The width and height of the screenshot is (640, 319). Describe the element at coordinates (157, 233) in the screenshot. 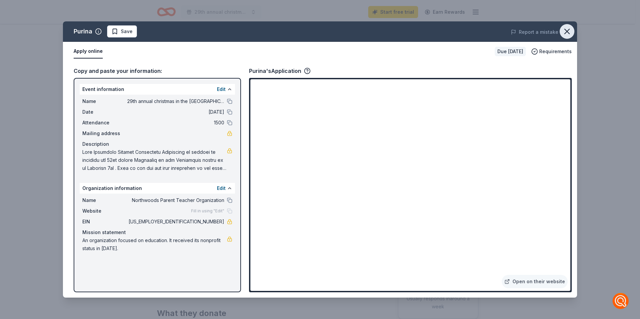

I see `div: Mission statement` at that location.